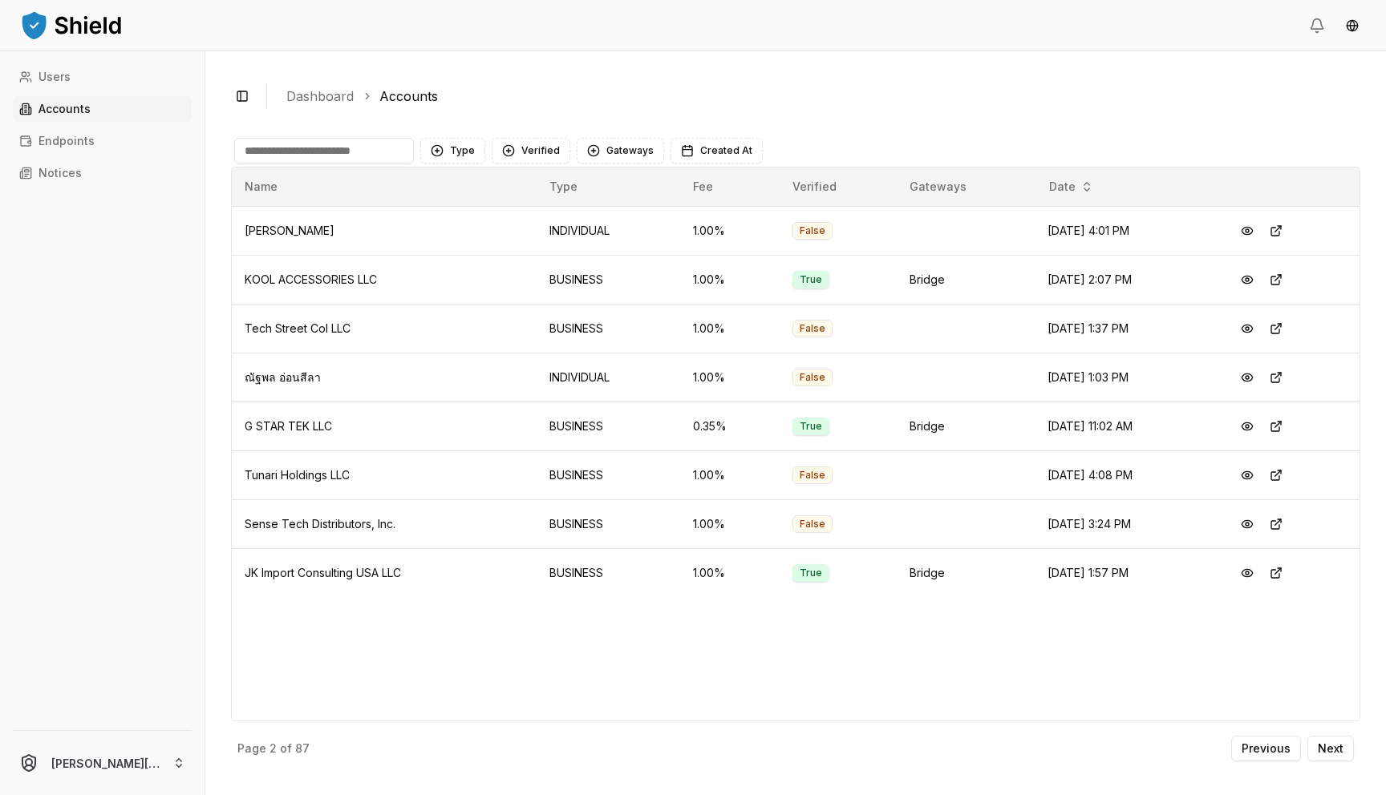 The width and height of the screenshot is (1386, 795). I want to click on th: Fee, so click(730, 187).